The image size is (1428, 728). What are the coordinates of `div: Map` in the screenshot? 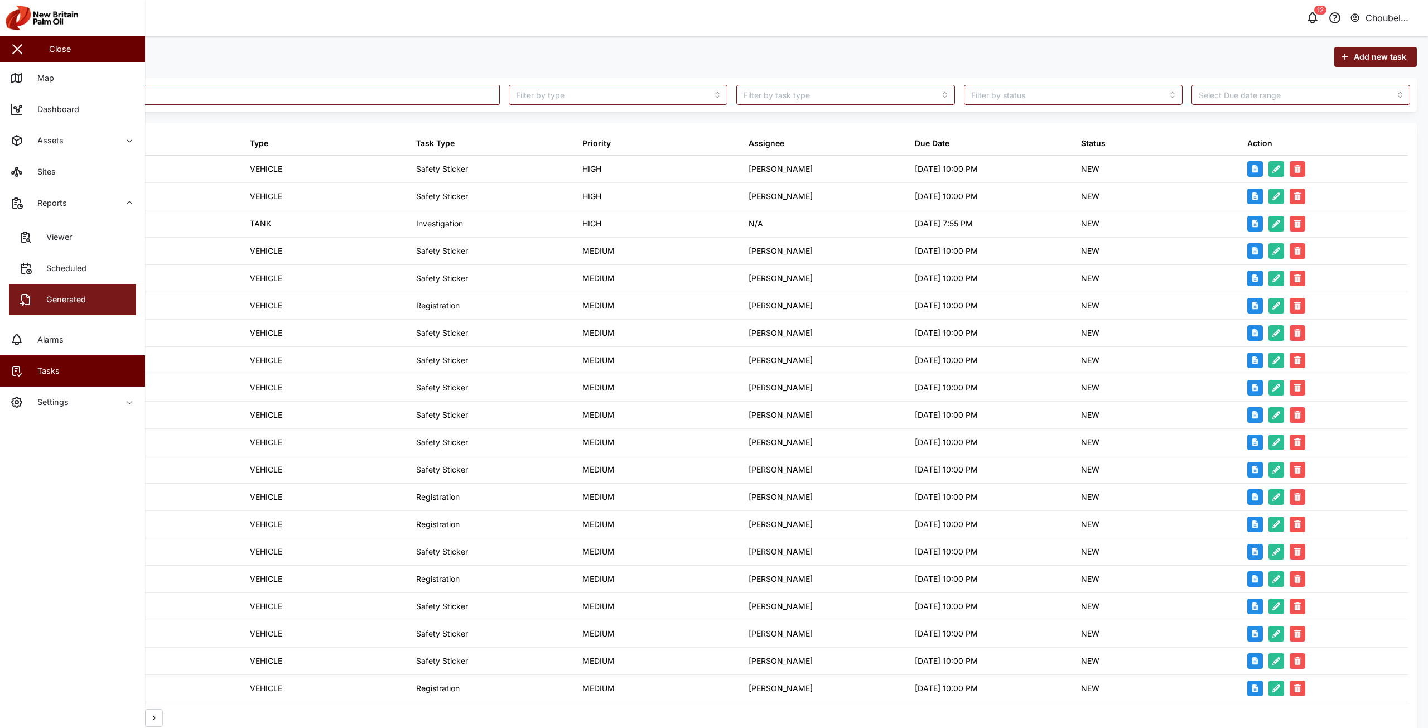 It's located at (41, 78).